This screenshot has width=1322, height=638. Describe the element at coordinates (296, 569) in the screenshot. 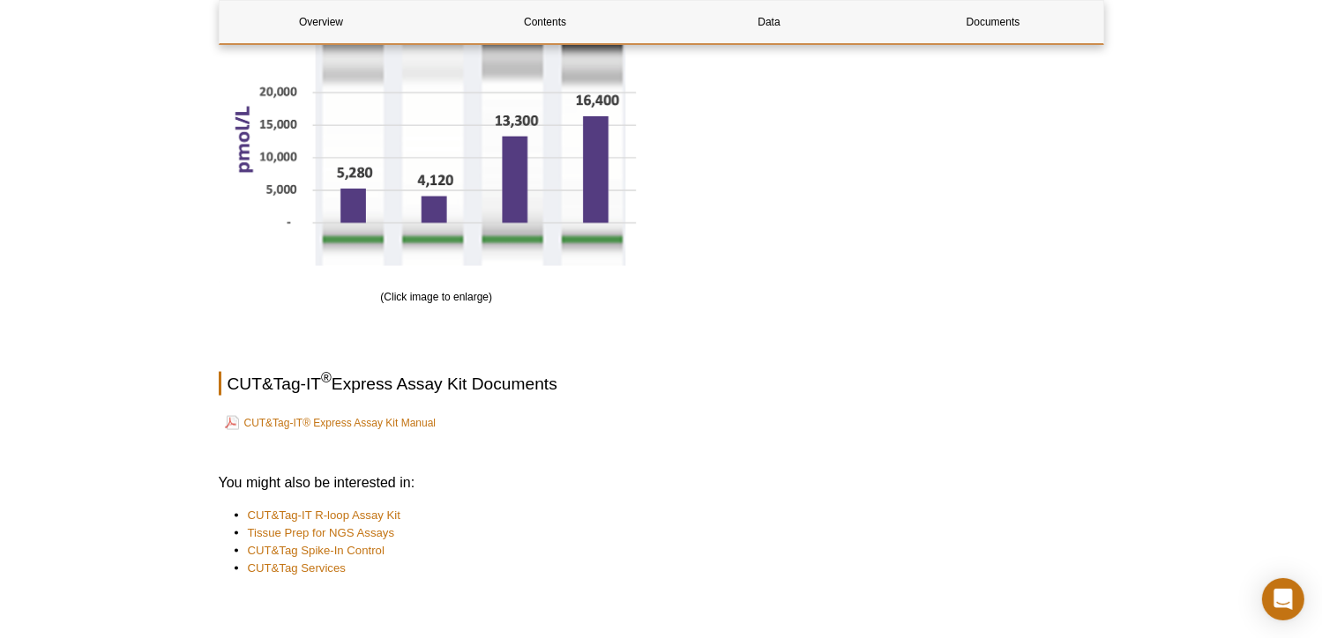

I see `a: CUT&Tag Services` at that location.